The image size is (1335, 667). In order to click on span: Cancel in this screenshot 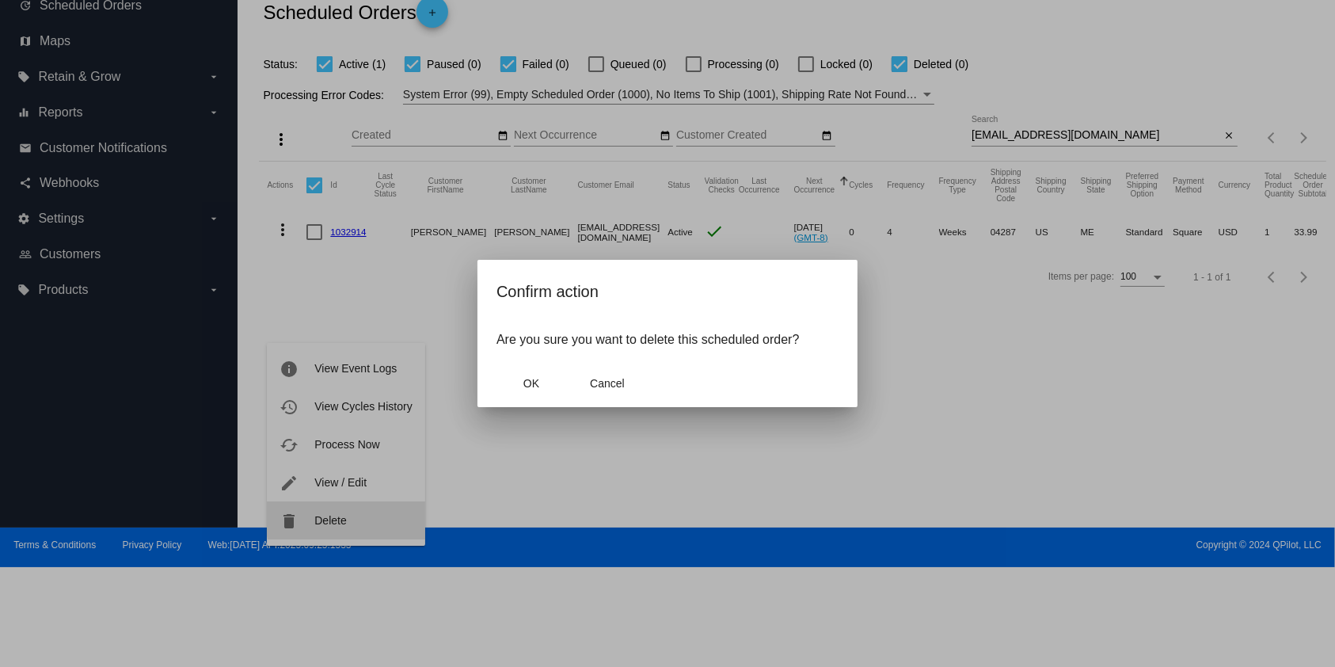, I will do `click(607, 383)`.